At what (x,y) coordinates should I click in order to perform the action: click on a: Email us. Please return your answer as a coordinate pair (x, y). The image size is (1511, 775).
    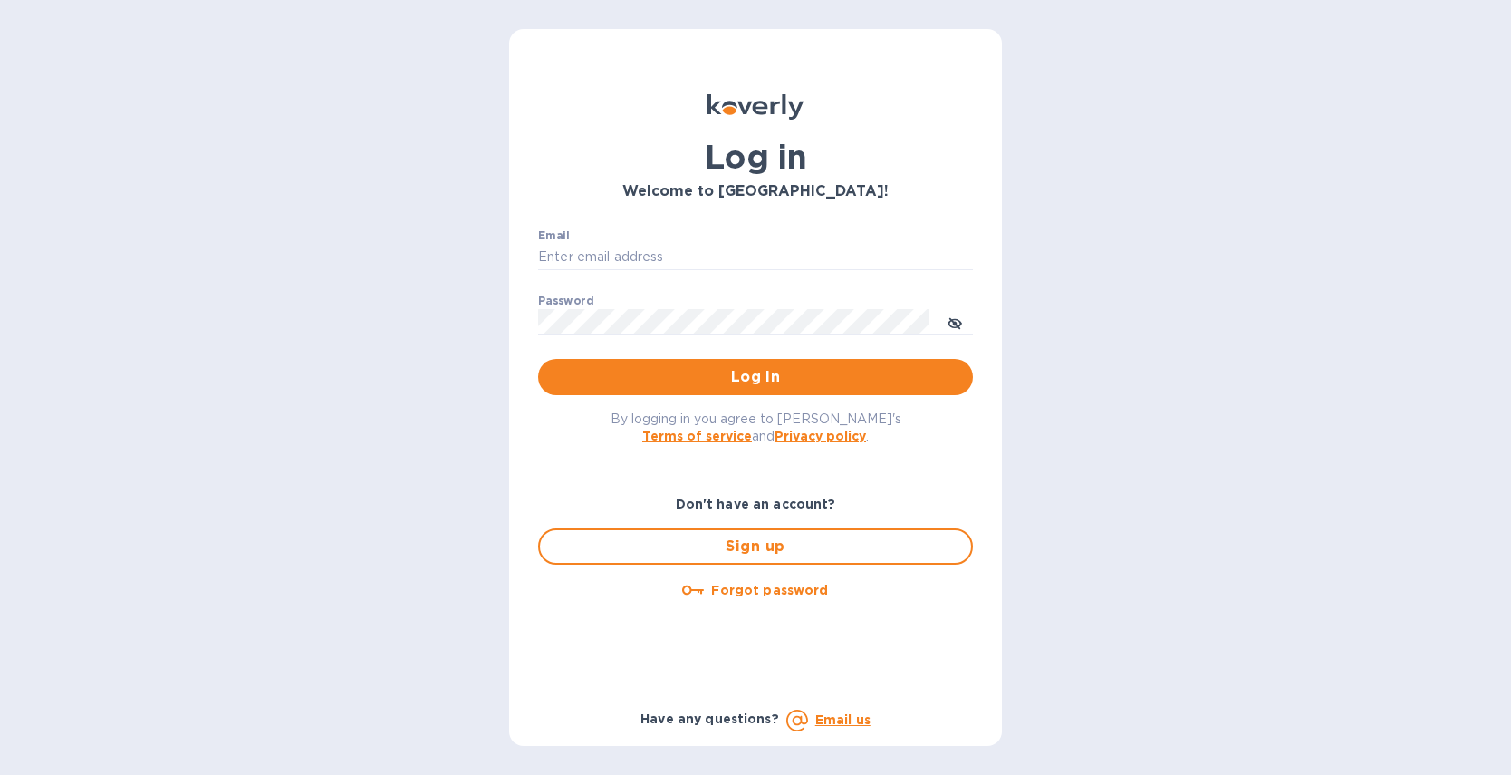
    Looking at the image, I should click on (843, 719).